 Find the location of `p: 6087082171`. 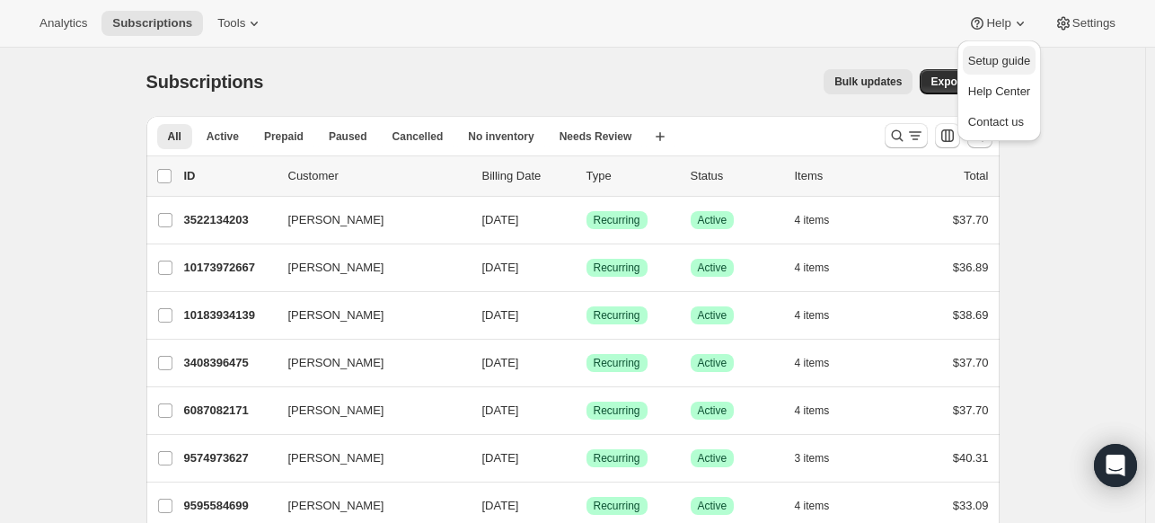

p: 6087082171 is located at coordinates (229, 411).